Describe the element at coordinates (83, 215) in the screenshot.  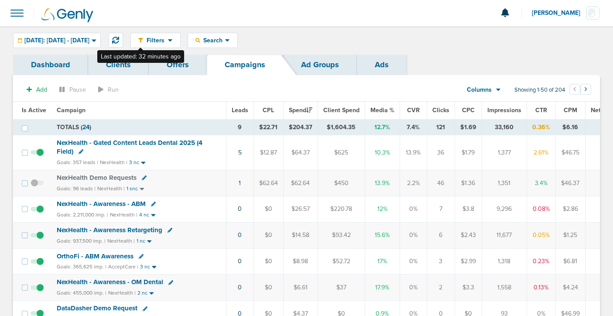
I see `small: Goals: 2,211,000 imp. |` at that location.